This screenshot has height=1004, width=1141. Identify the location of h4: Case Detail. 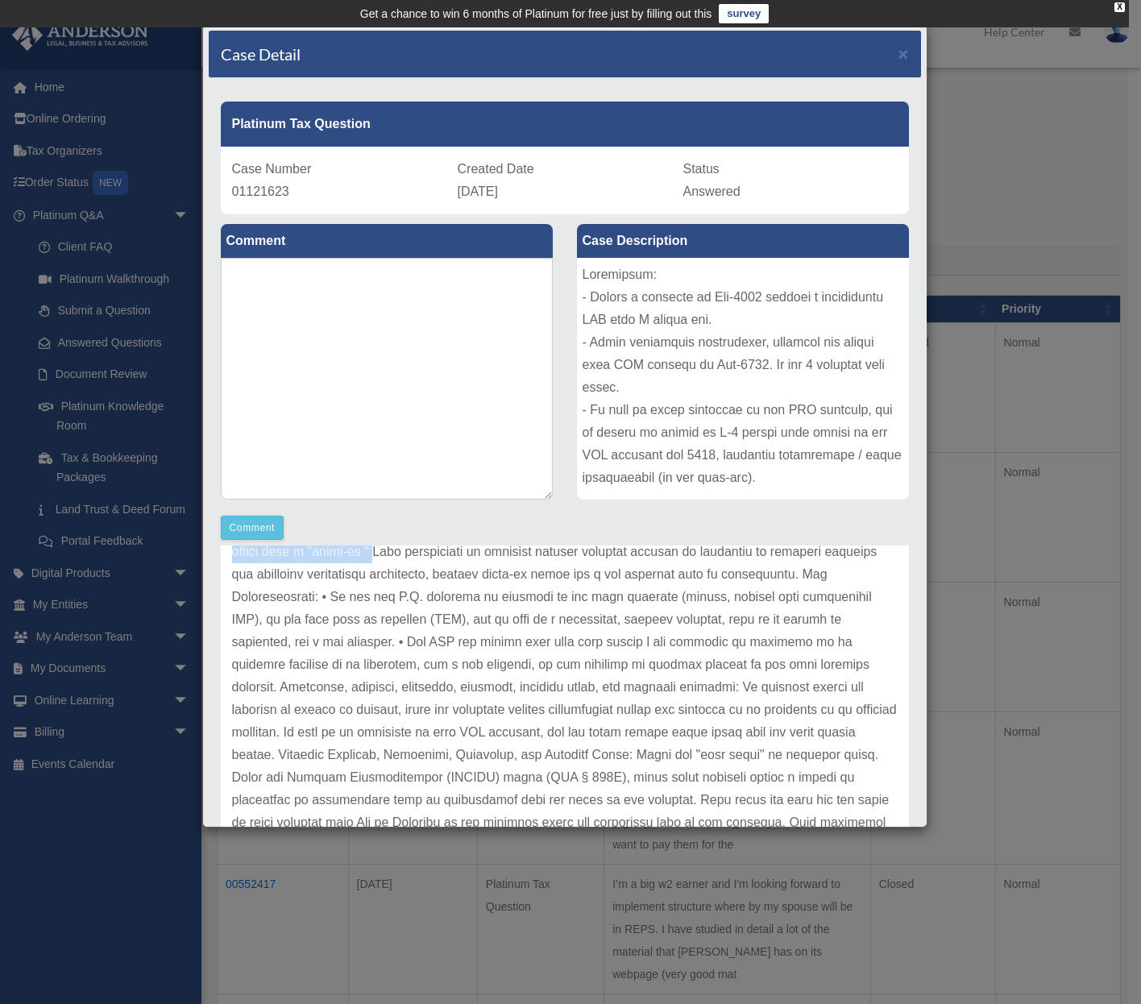
(260, 54).